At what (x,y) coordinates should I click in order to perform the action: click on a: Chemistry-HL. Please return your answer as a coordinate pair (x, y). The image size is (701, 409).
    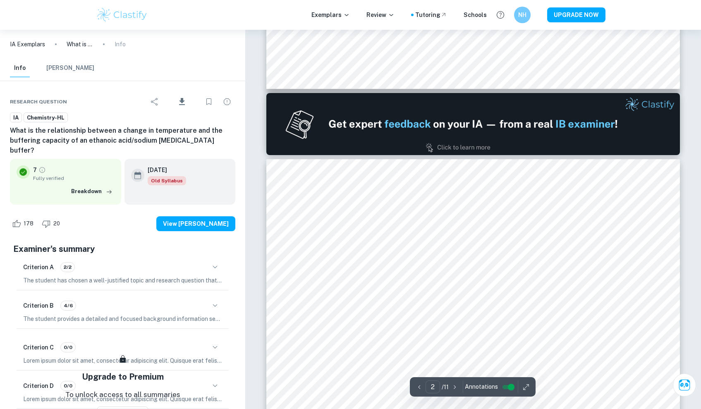
    Looking at the image, I should click on (45, 117).